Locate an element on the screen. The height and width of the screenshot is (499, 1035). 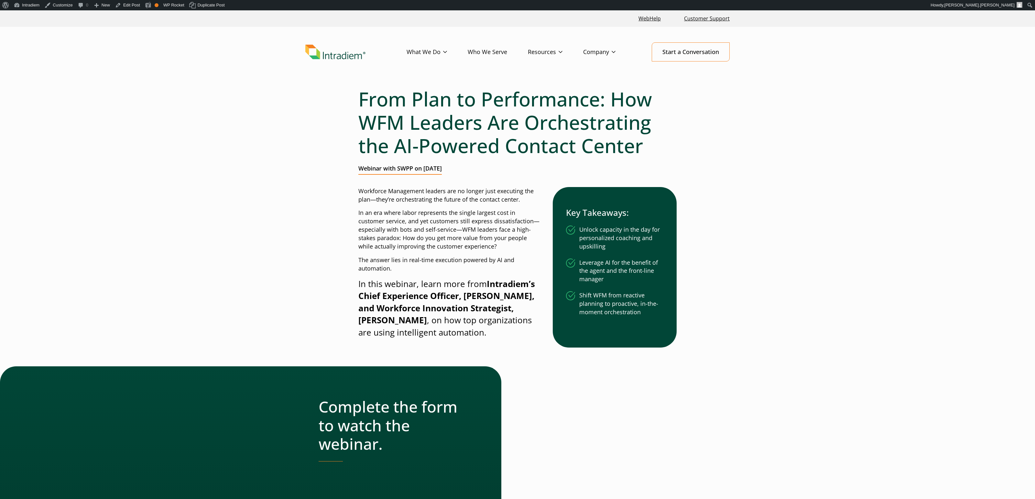
li: Leverage AI for the benefit of the agent and the front-line manager is located at coordinates (614, 271).